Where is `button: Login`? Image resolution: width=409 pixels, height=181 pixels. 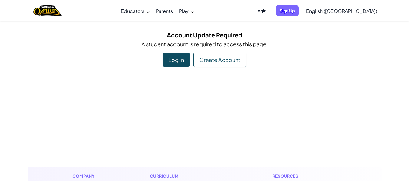
button: Login is located at coordinates (261, 11).